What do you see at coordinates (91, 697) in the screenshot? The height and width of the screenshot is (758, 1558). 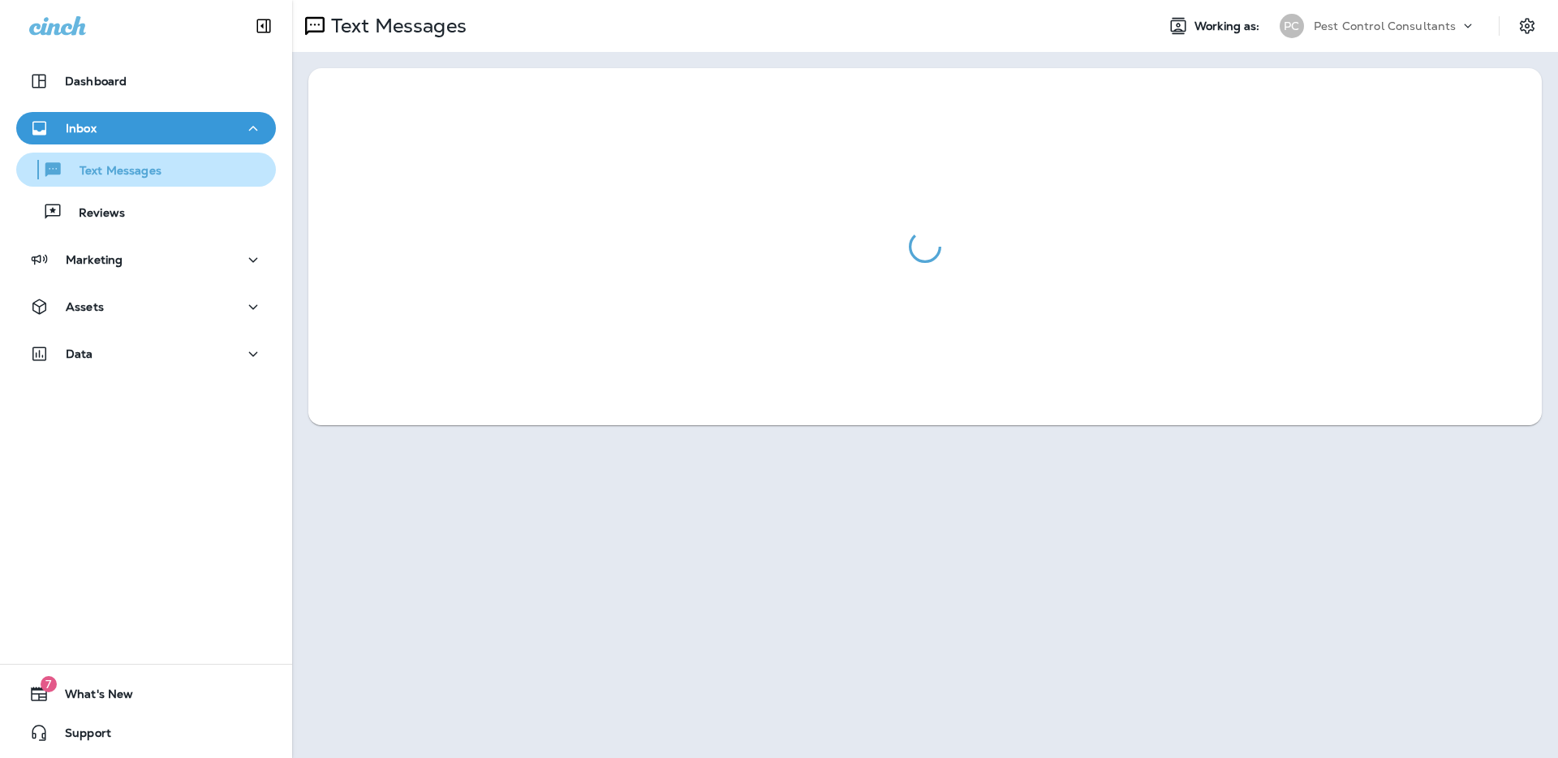 I see `span: What's New` at bounding box center [91, 697].